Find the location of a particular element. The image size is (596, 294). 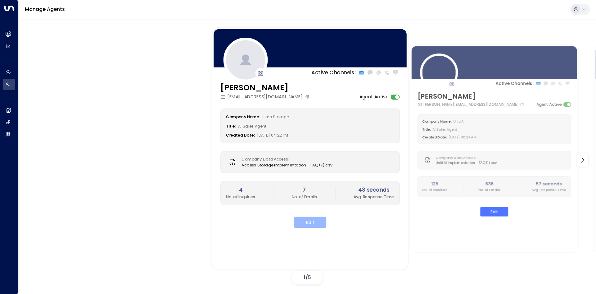

h2: 43 seconds is located at coordinates (374, 189).